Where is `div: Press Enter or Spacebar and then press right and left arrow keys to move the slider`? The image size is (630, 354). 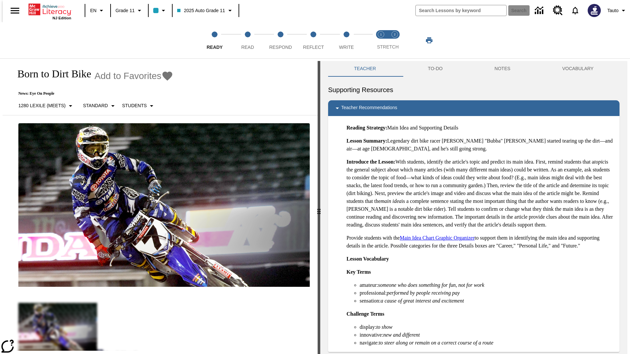
div: Press Enter or Spacebar and then press right and left arrow keys to move the slider is located at coordinates (319, 208).